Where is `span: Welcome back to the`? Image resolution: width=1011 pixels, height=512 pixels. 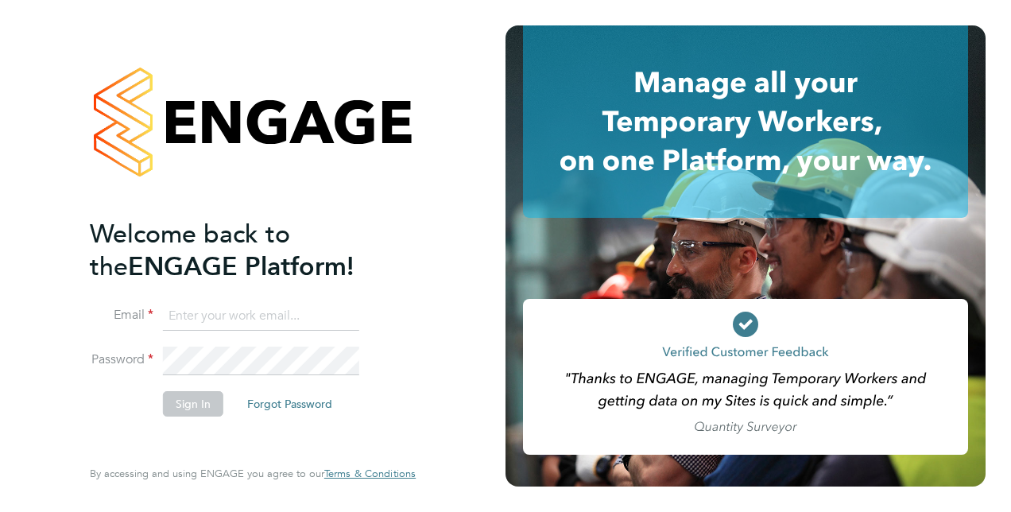
span: Welcome back to the is located at coordinates (190, 250).